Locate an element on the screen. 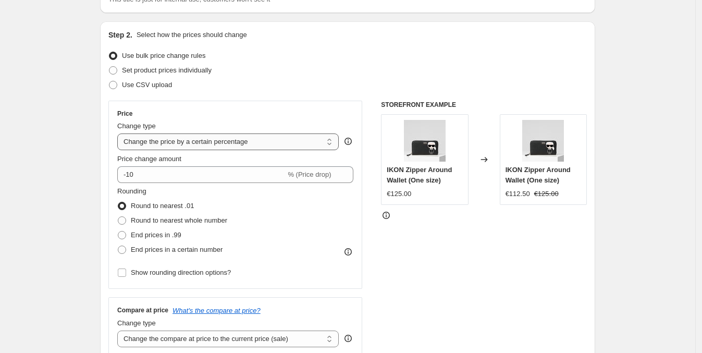  button: What's the compare at price? is located at coordinates (216, 310).